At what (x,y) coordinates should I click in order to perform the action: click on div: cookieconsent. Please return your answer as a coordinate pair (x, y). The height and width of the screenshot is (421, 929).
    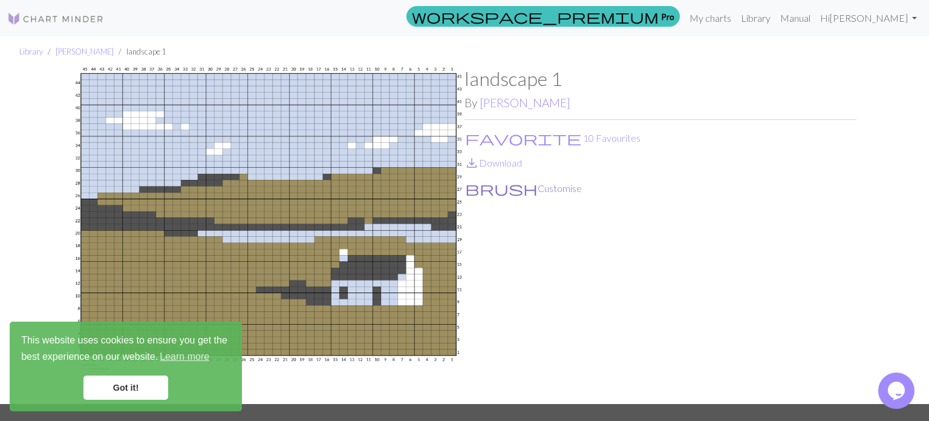
    Looking at the image, I should click on (126, 366).